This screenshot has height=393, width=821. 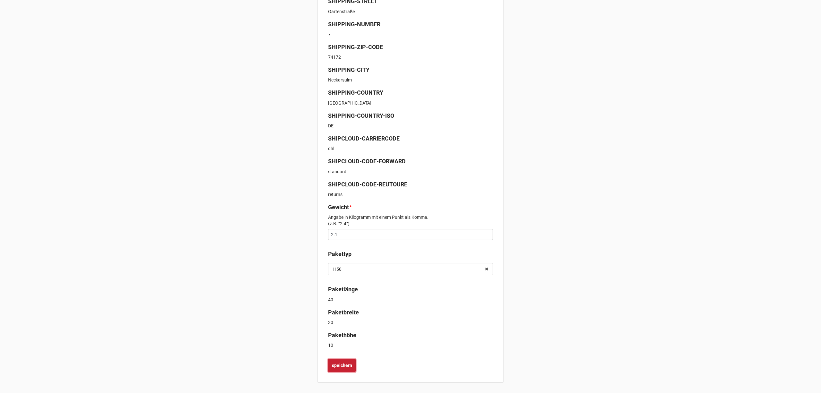 I want to click on p: dhl, so click(x=411, y=149).